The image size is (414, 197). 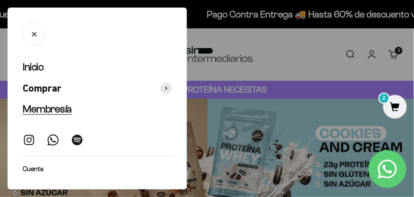 What do you see at coordinates (384, 98) in the screenshot?
I see `mark: 2` at bounding box center [384, 98].